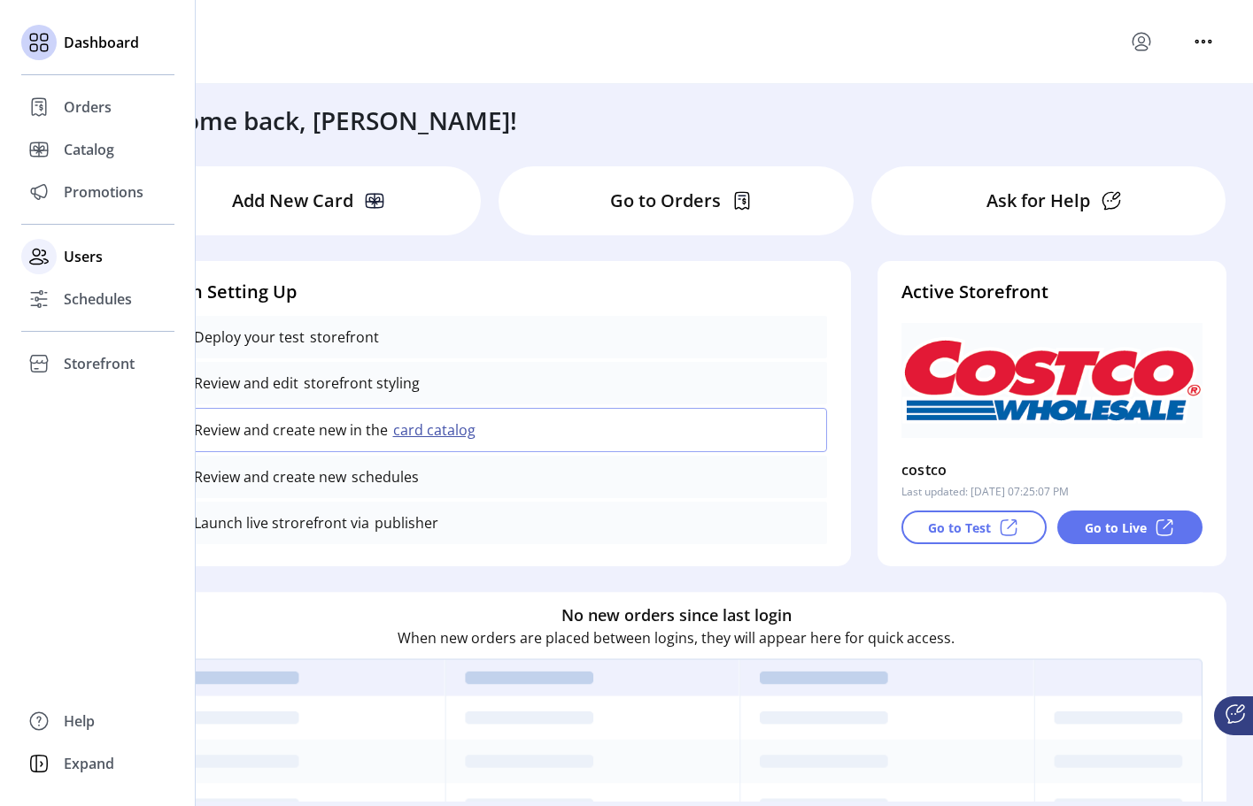 The width and height of the screenshot is (1253, 806). I want to click on p: storefront, so click(342, 337).